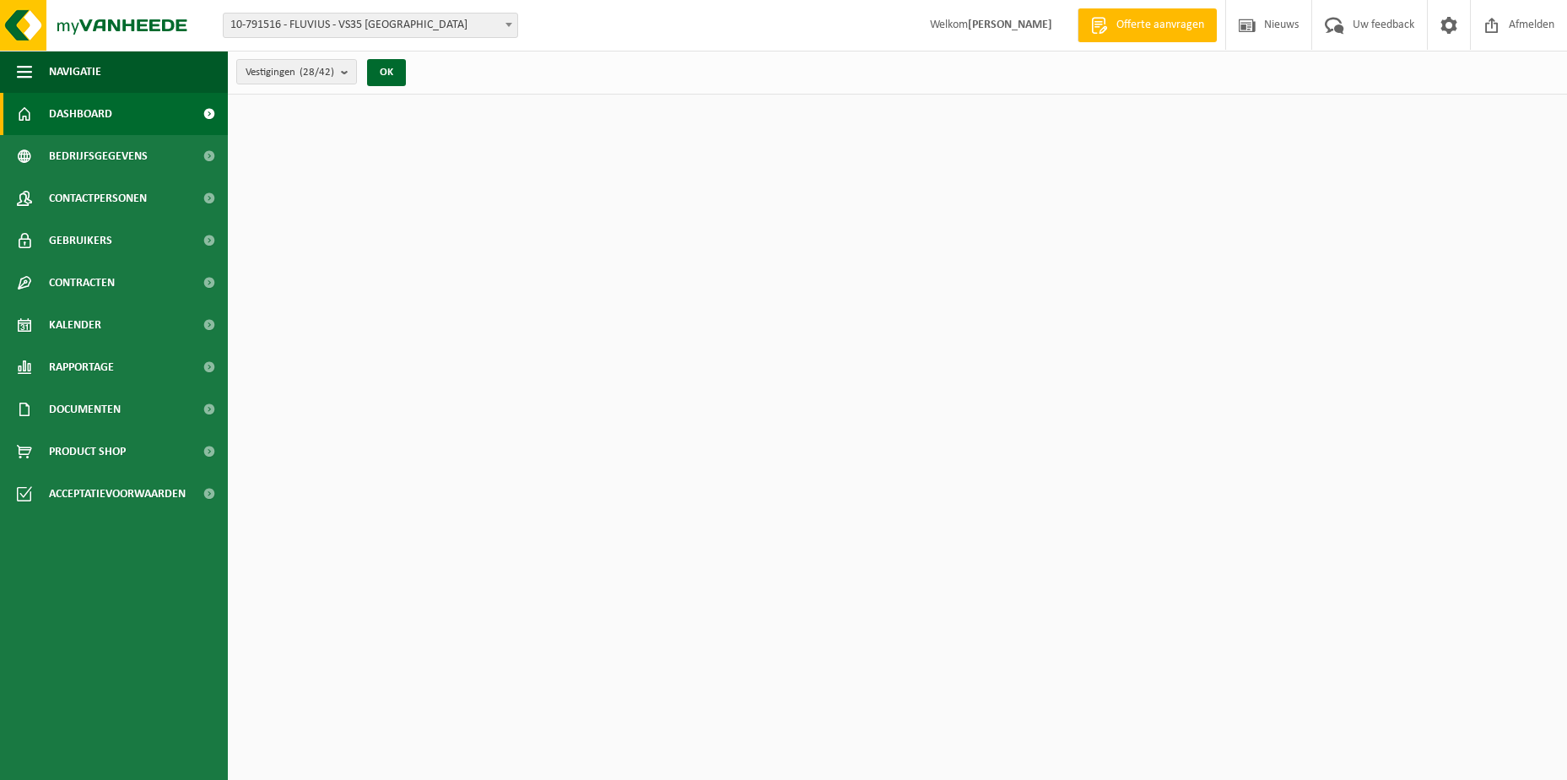 The width and height of the screenshot is (1567, 780). What do you see at coordinates (1147, 25) in the screenshot?
I see `a: Offerte aanvragen` at bounding box center [1147, 25].